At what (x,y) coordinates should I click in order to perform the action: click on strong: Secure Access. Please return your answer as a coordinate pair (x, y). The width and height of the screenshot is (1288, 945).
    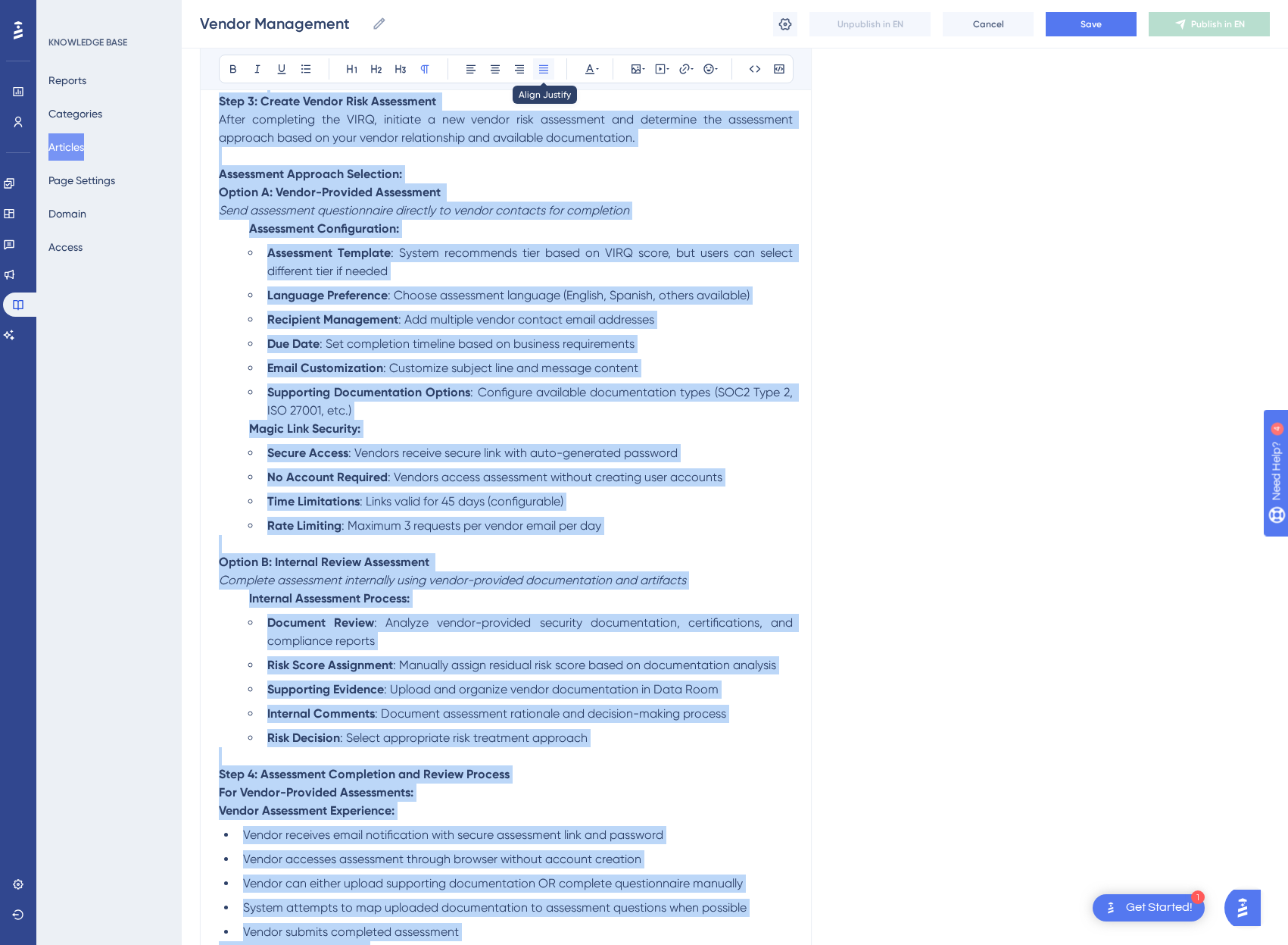
    Looking at the image, I should click on (307, 452).